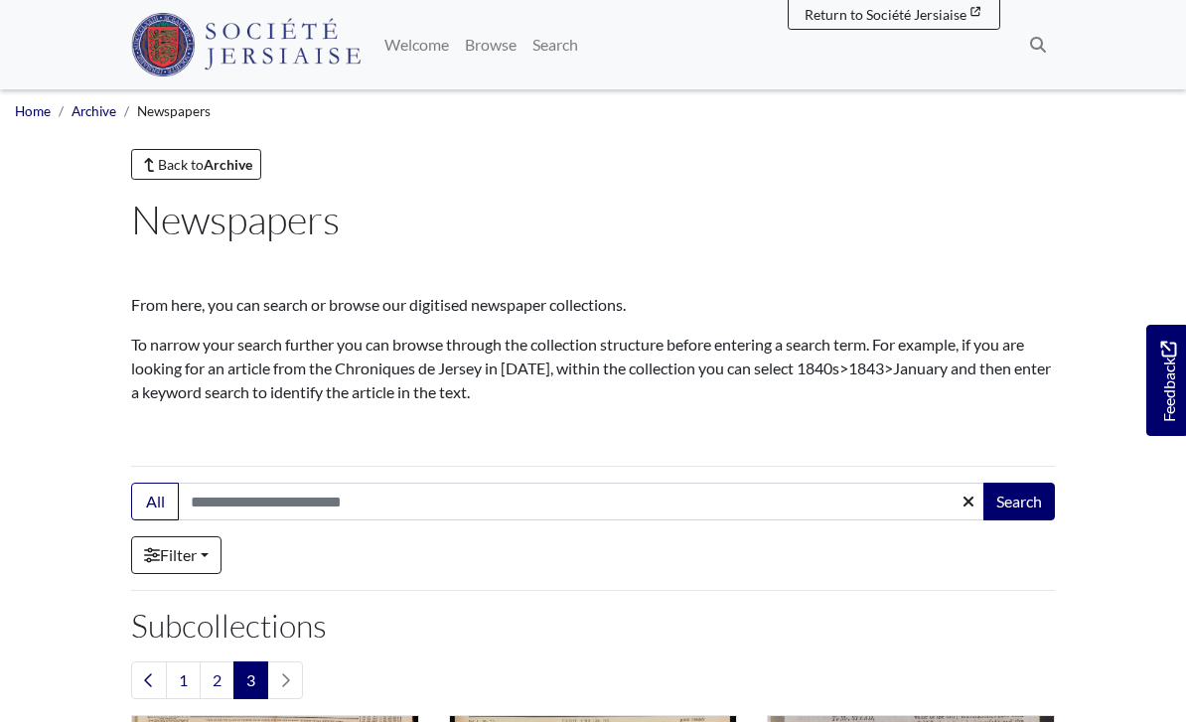 Image resolution: width=1186 pixels, height=722 pixels. I want to click on a: Back toArchive, so click(196, 164).